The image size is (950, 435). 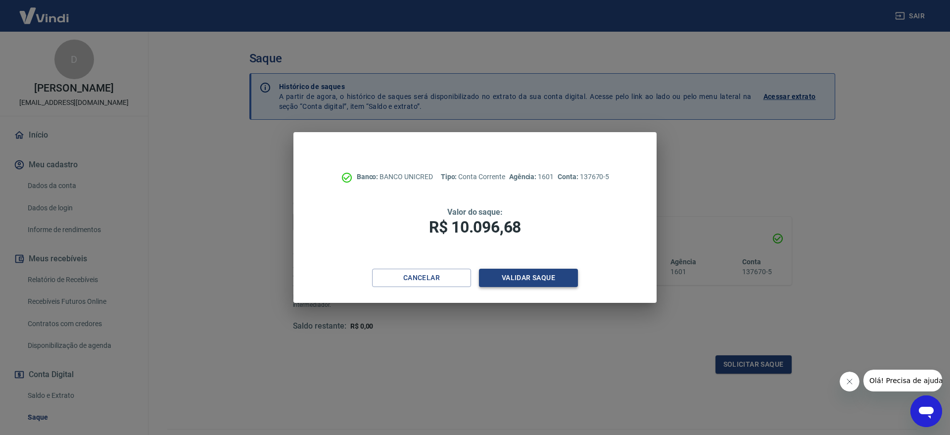 What do you see at coordinates (531, 177) in the screenshot?
I see `p: 1601` at bounding box center [531, 177].